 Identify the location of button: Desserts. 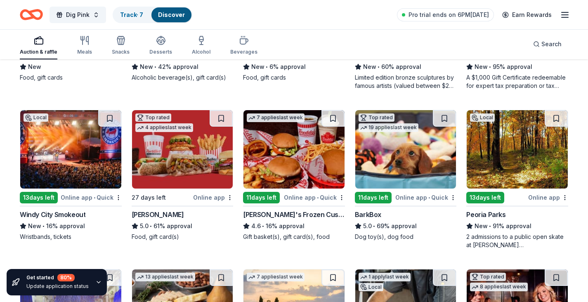
(160, 46).